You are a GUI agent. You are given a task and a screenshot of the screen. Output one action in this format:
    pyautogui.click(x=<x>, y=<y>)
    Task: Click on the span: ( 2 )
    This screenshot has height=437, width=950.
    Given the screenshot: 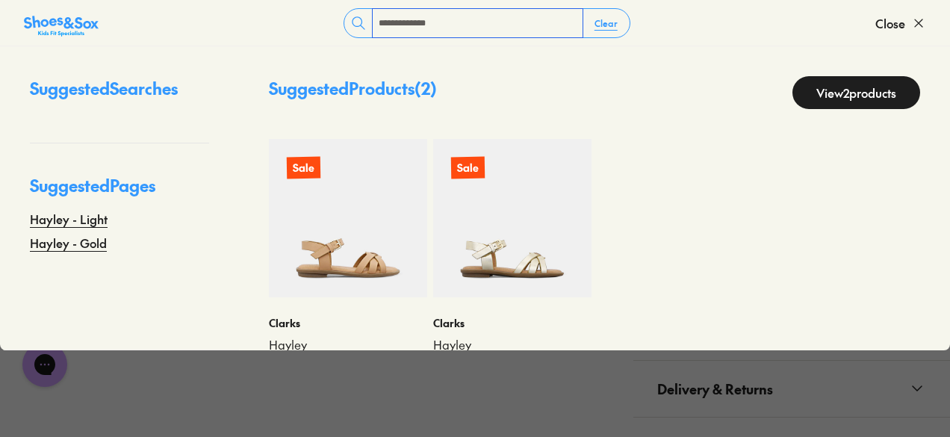 What is the action you would take?
    pyautogui.click(x=426, y=88)
    